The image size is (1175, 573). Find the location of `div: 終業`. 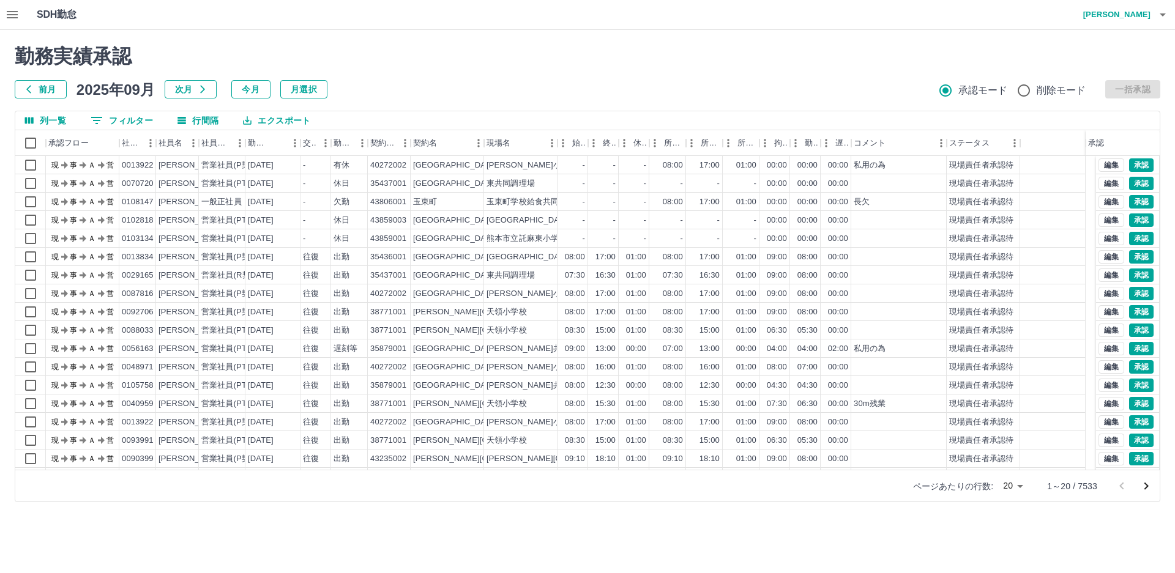

div: 終業 is located at coordinates (603, 143).